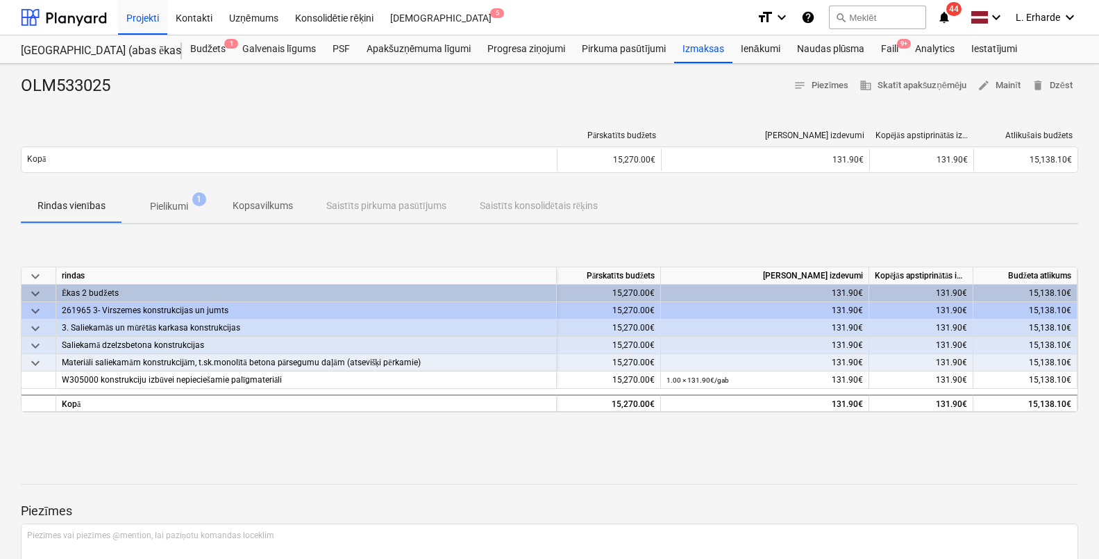  Describe the element at coordinates (703, 49) in the screenshot. I see `div: Izmaksas` at that location.